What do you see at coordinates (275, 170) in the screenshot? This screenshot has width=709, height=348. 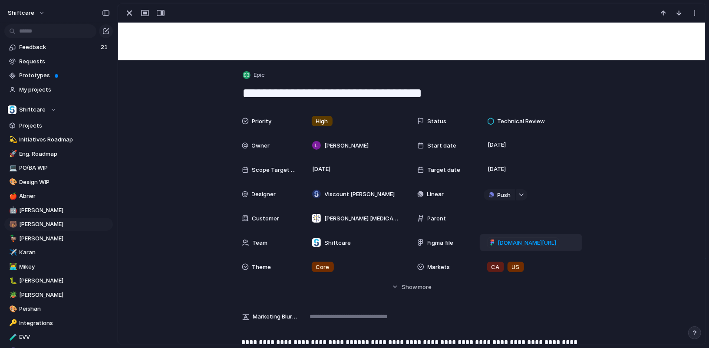 I see `span: Scope Target Date` at bounding box center [275, 170].